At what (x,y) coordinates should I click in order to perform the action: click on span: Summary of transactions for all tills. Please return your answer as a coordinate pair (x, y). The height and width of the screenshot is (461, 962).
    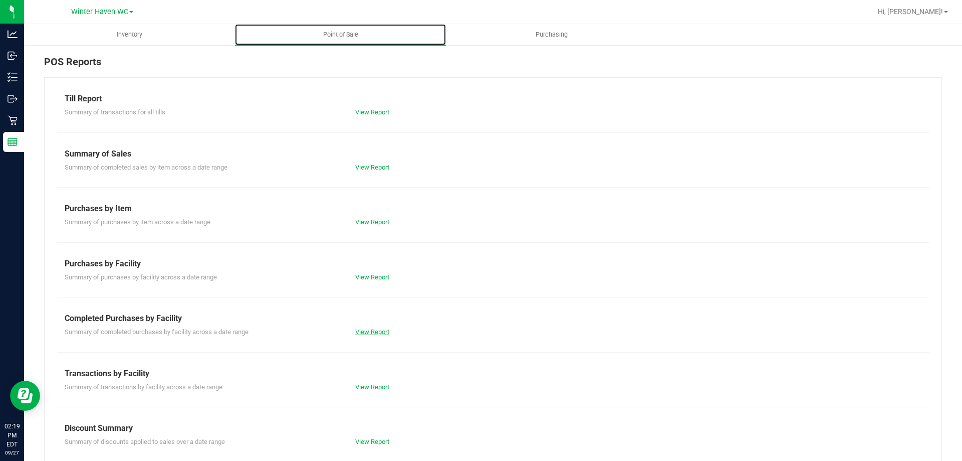
    Looking at the image, I should click on (115, 112).